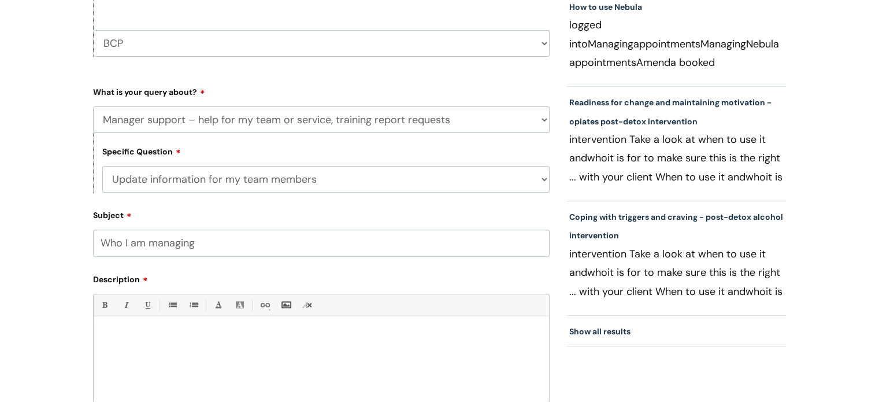 Image resolution: width=879 pixels, height=402 pixels. Describe the element at coordinates (125, 305) in the screenshot. I see `a: Italic (Ctrl-I)` at that location.